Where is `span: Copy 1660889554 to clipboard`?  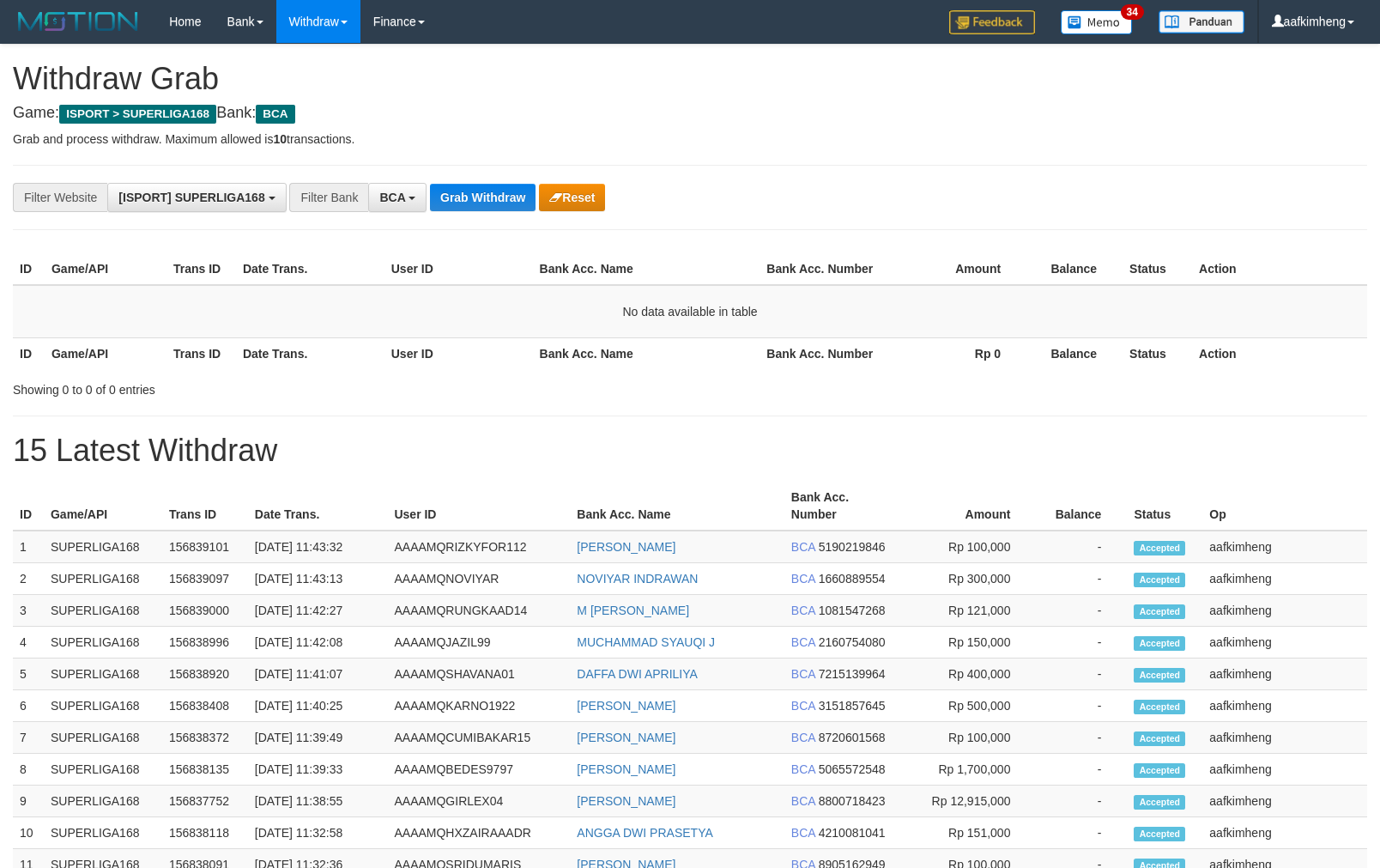
span: Copy 1660889554 to clipboard is located at coordinates (852, 578).